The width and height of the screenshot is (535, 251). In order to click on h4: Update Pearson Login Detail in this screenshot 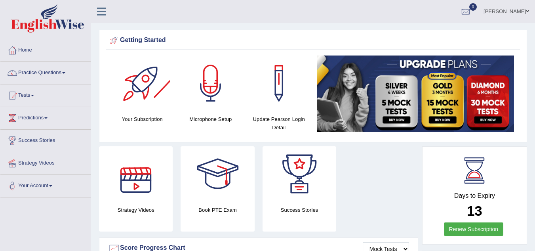, I will do `click(279, 123)`.